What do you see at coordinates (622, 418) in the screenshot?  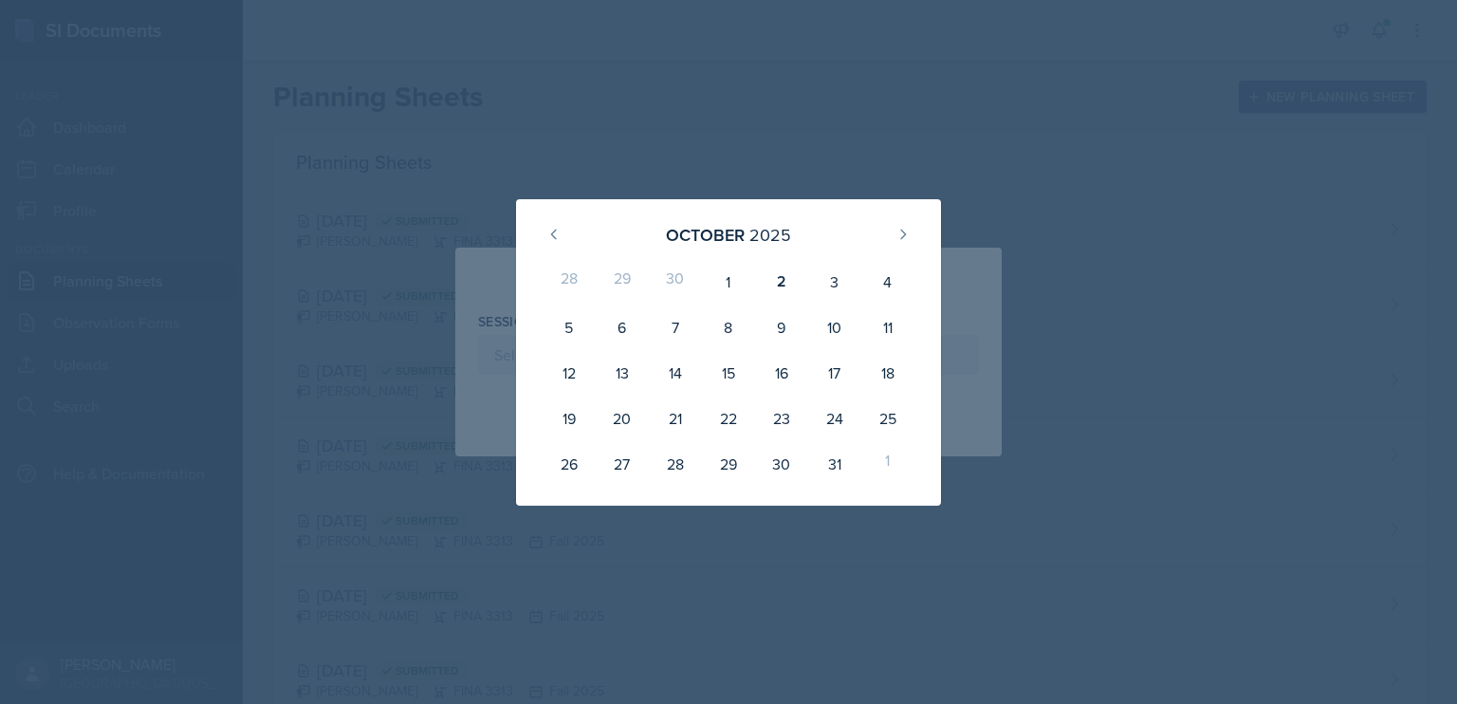 I see `div: 20` at bounding box center [622, 418].